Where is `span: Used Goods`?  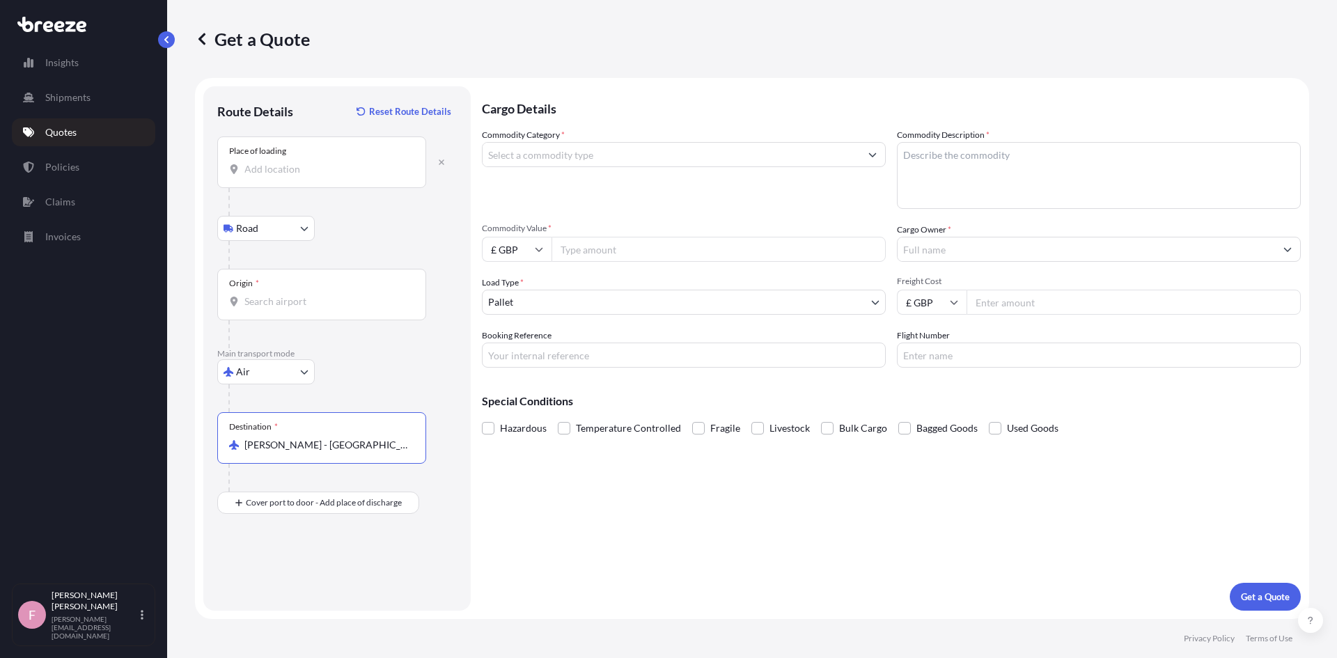
span: Used Goods is located at coordinates (1032, 428).